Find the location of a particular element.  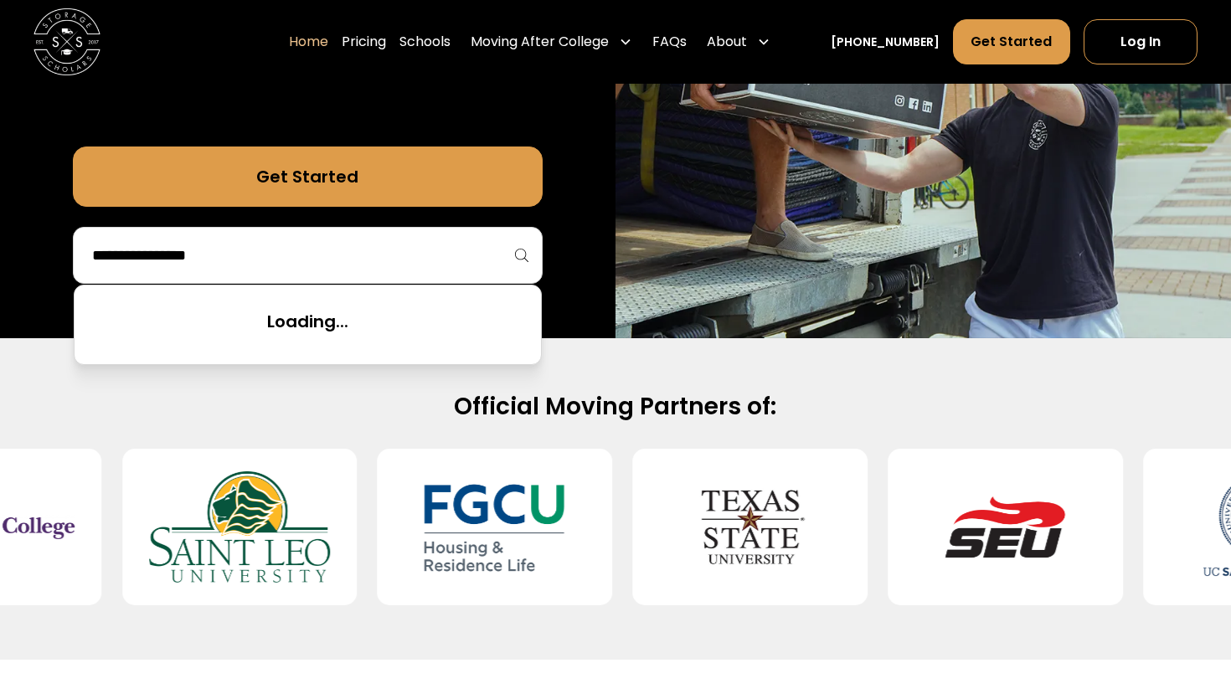

h2: Official Moving Partners of: is located at coordinates (615, 407).